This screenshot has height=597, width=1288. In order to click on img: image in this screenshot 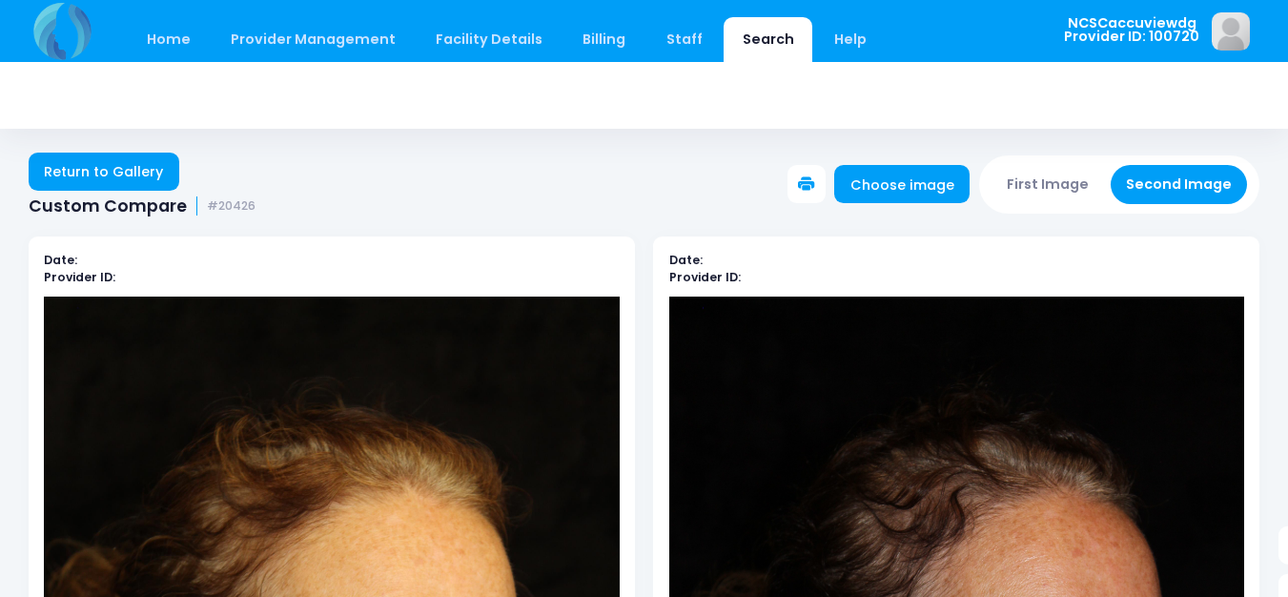, I will do `click(1231, 31)`.